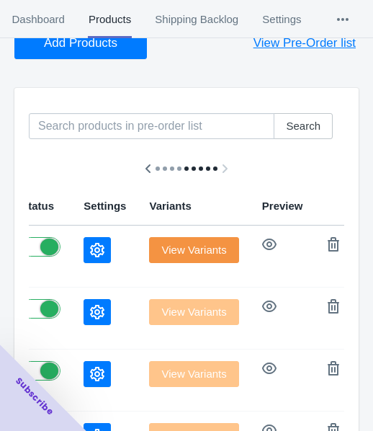 The height and width of the screenshot is (431, 373). I want to click on span: Search, so click(303, 126).